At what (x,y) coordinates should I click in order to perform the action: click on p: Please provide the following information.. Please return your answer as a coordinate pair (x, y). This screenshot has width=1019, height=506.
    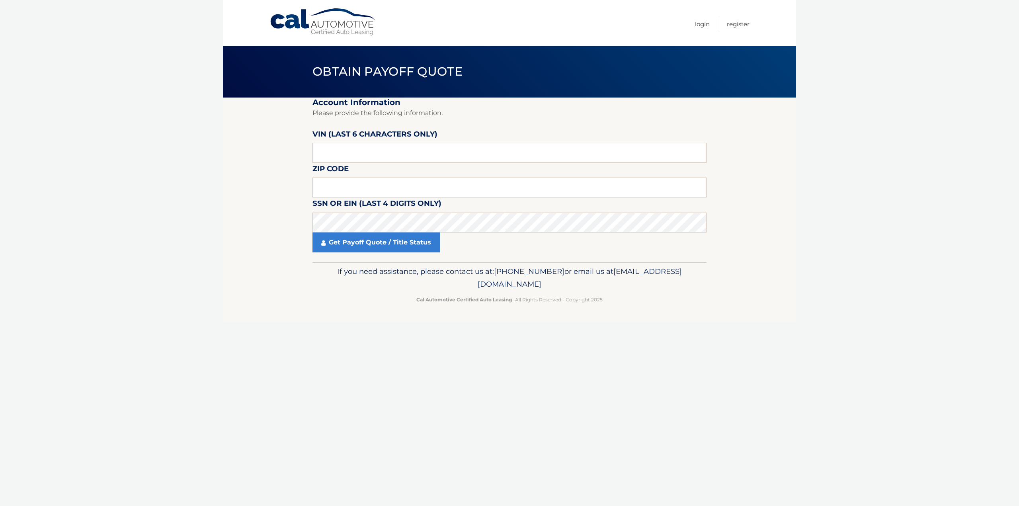
    Looking at the image, I should click on (510, 113).